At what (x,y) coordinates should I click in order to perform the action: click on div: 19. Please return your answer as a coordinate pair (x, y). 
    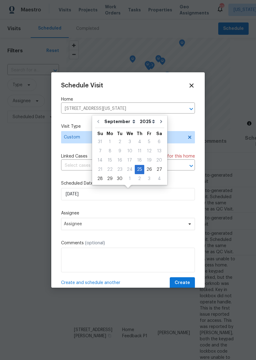
    Looking at the image, I should click on (149, 160).